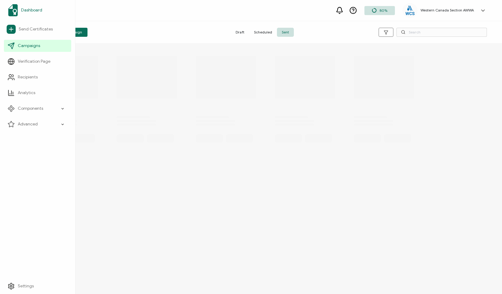 The width and height of the screenshot is (502, 294). What do you see at coordinates (285, 32) in the screenshot?
I see `span: Sent` at bounding box center [285, 32].